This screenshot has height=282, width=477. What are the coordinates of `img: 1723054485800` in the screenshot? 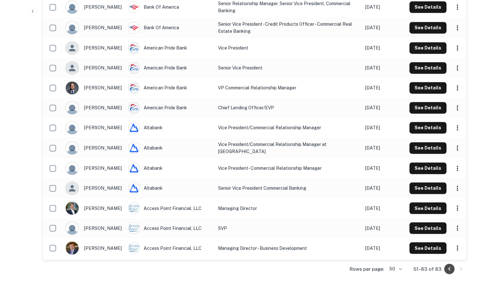 It's located at (72, 208).